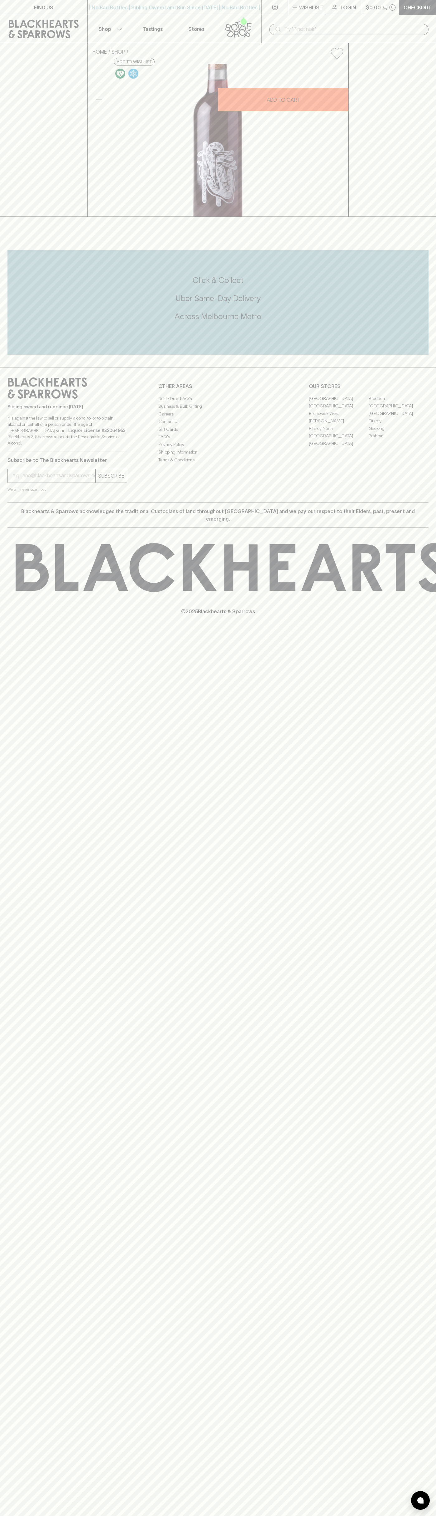 This screenshot has width=436, height=1516. Describe the element at coordinates (218, 515) in the screenshot. I see `p: Blackhearts & Sparrows acknowledges the traditional Custodians of land throughout [GEOGRAPHIC_DAT...` at that location.